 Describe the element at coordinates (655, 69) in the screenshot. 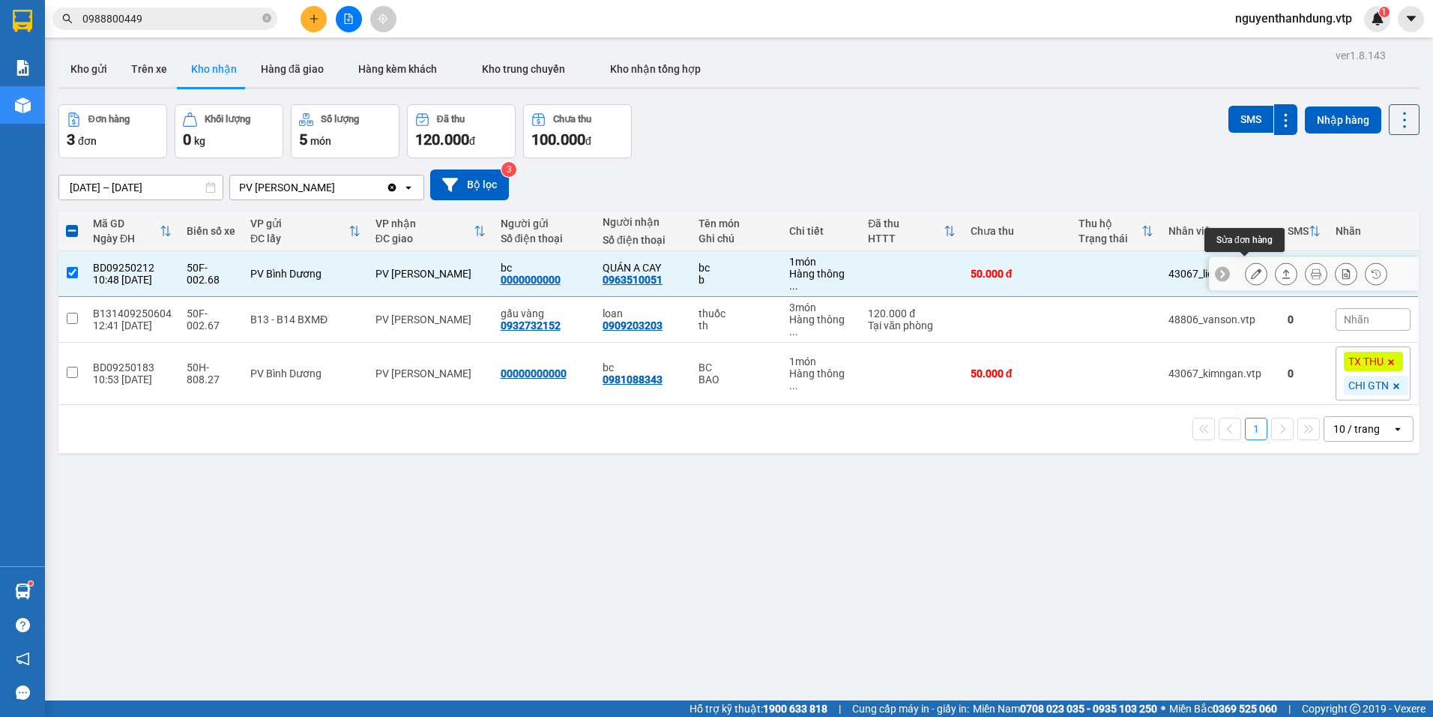

I see `span: Kho nhận tổng hợp` at that location.